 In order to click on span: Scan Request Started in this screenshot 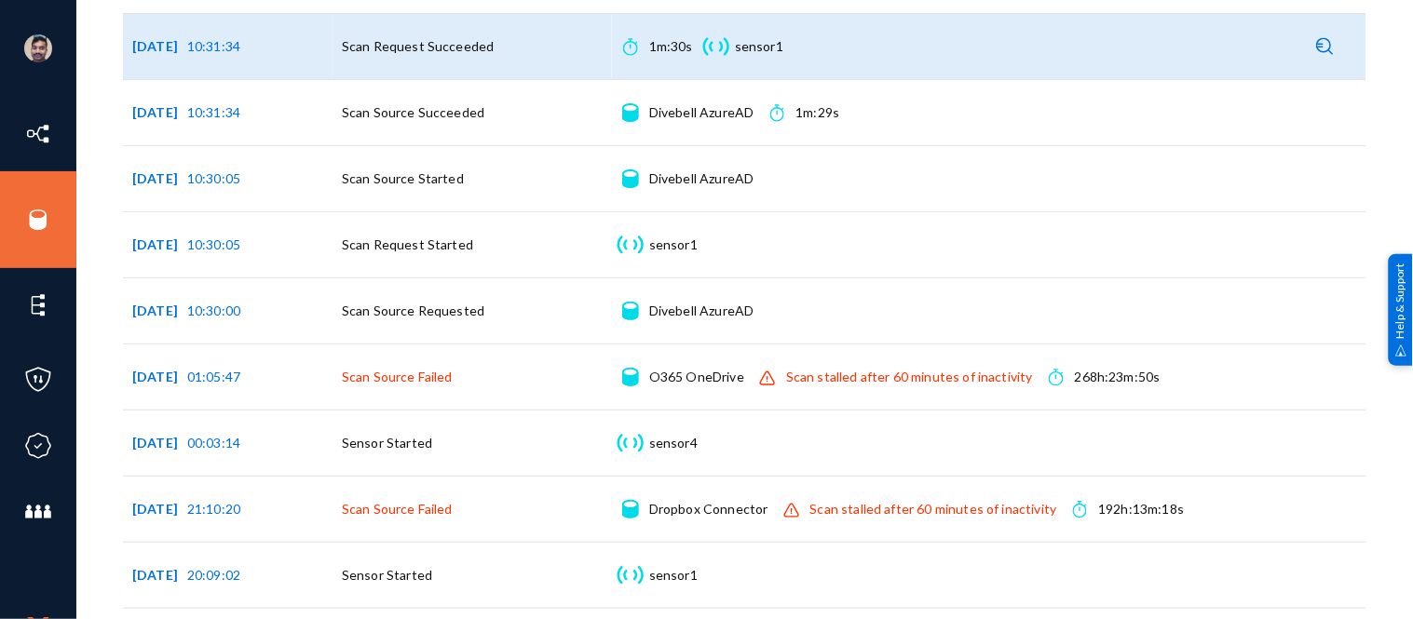, I will do `click(407, 244)`.